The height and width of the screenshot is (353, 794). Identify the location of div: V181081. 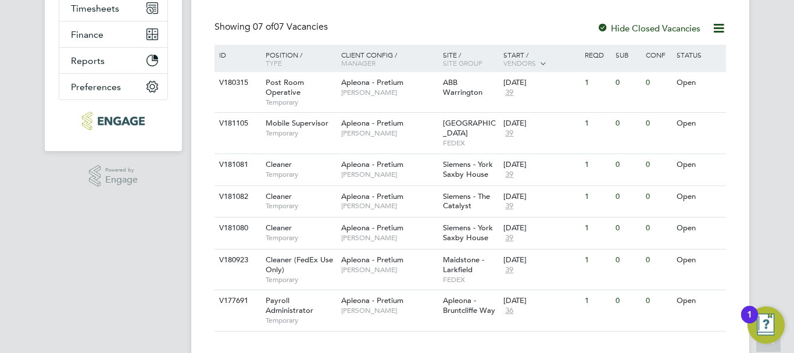
(236, 164).